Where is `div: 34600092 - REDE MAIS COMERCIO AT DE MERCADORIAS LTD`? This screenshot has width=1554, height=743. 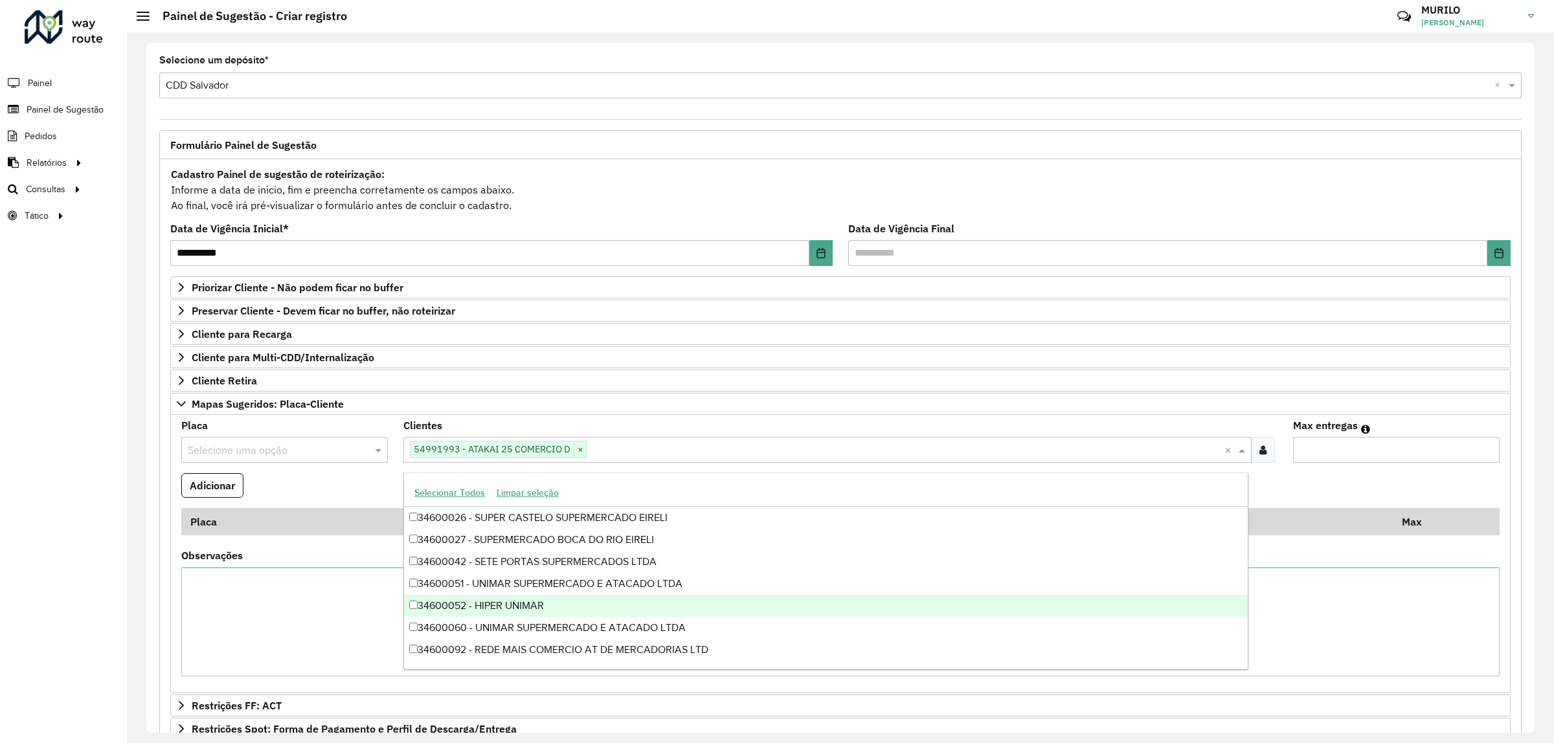 div: 34600092 - REDE MAIS COMERCIO AT DE MERCADORIAS LTD is located at coordinates (825, 650).